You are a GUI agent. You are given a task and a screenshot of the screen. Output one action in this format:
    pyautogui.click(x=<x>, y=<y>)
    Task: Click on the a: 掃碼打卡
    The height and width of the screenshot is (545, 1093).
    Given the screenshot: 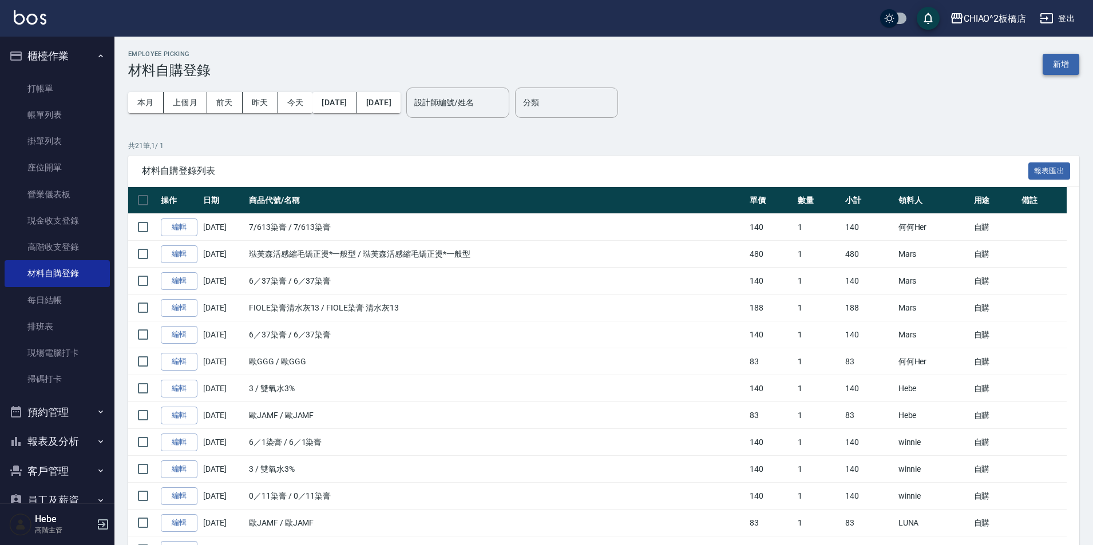 What is the action you would take?
    pyautogui.click(x=57, y=379)
    